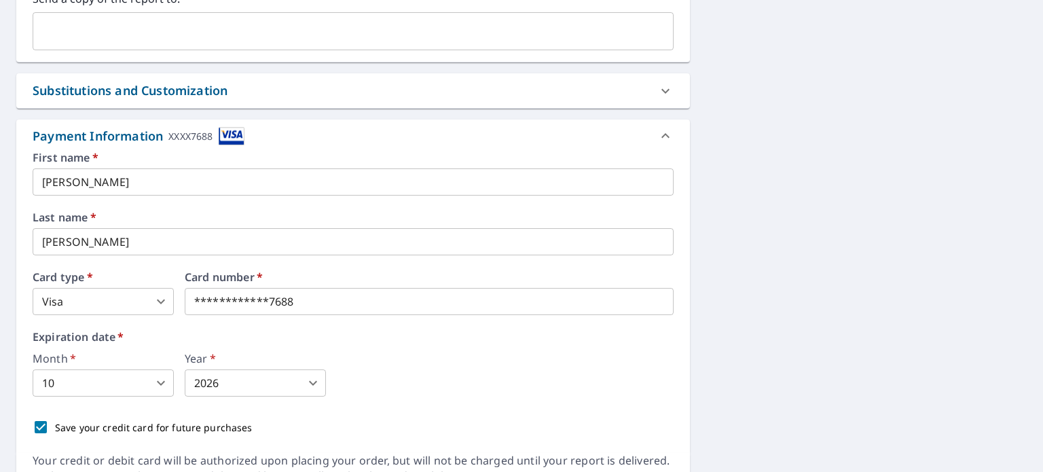  What do you see at coordinates (103, 383) in the screenshot?
I see `div: 10` at bounding box center [103, 383].